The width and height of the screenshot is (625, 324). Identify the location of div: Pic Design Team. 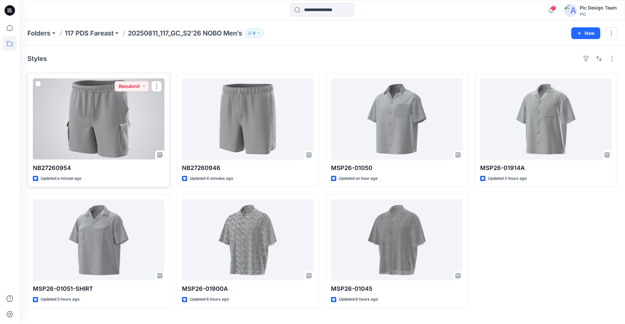
(598, 8).